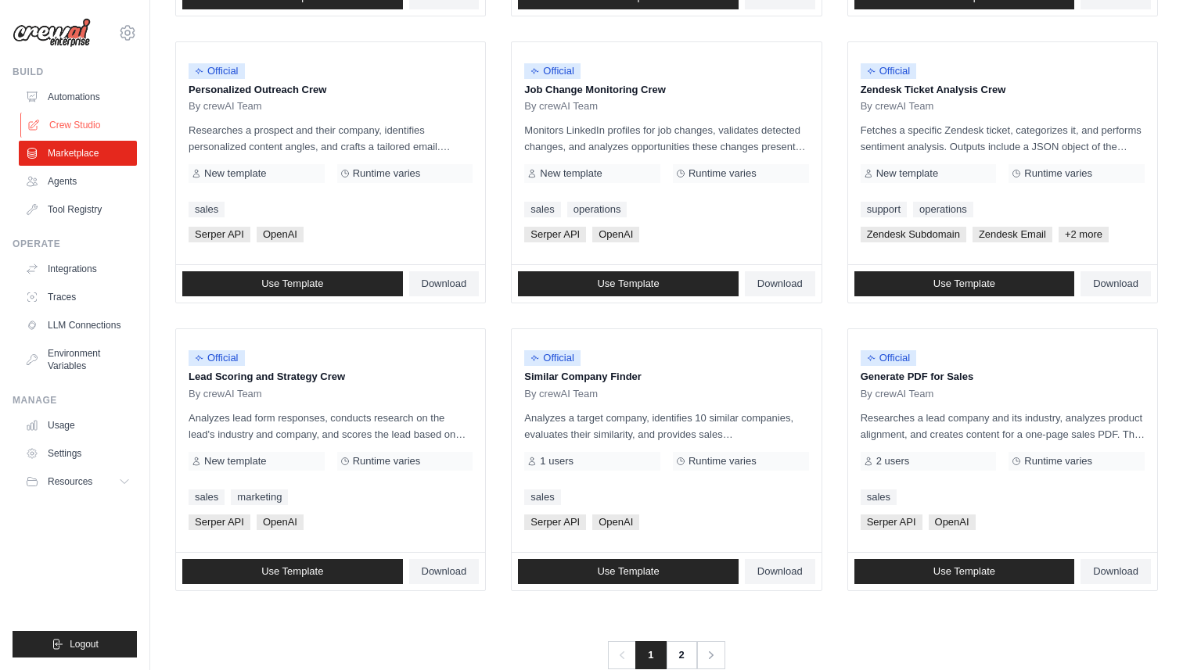  Describe the element at coordinates (77, 325) in the screenshot. I see `a: LLM Connections` at that location.